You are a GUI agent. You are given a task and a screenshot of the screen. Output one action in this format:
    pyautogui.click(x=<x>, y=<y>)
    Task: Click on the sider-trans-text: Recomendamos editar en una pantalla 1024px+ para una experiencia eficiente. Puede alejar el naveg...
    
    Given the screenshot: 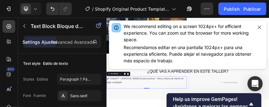 What is the action you would take?
    pyautogui.click(x=187, y=54)
    